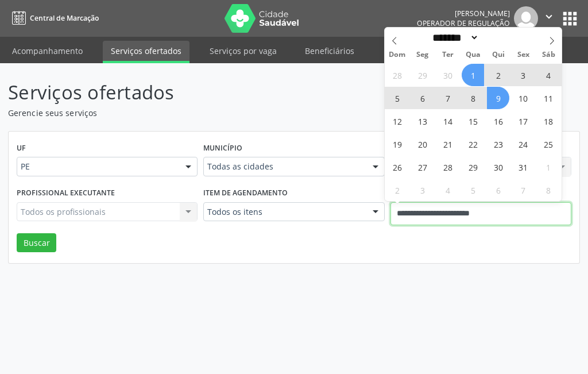  Describe the element at coordinates (473, 55) in the screenshot. I see `span: Qua` at that location.